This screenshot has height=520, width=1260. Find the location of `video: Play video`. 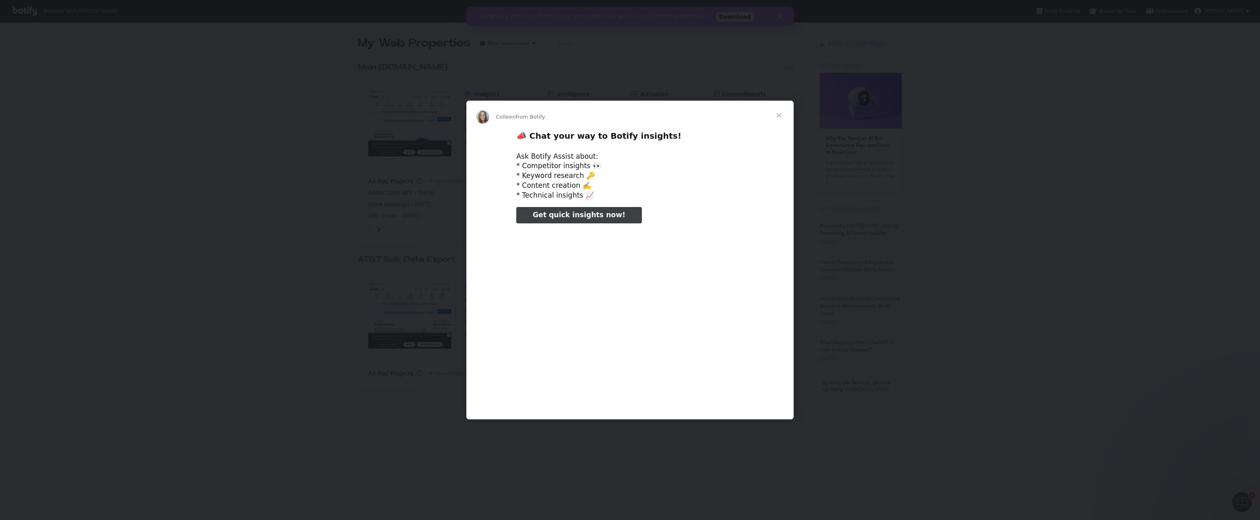

video: Play video is located at coordinates (630, 315).